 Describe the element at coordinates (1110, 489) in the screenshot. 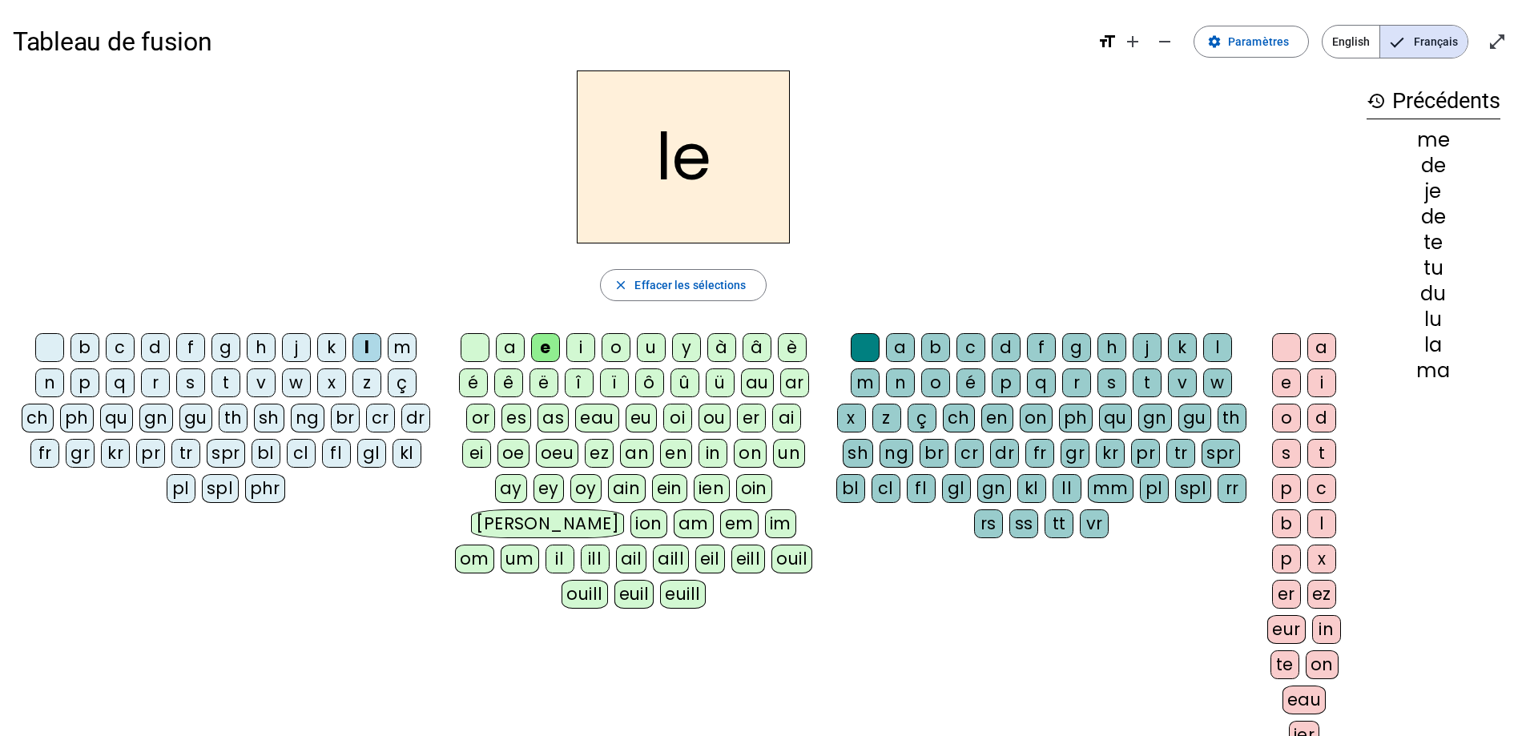

I see `div: mm` at that location.